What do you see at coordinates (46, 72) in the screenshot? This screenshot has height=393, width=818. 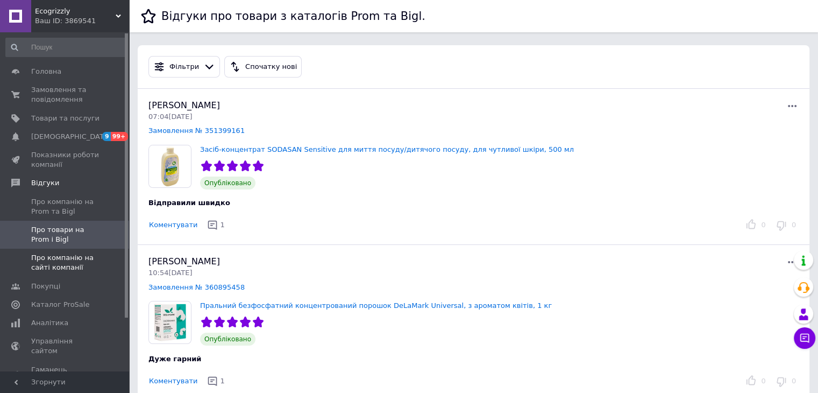 I see `span: Головна` at bounding box center [46, 72].